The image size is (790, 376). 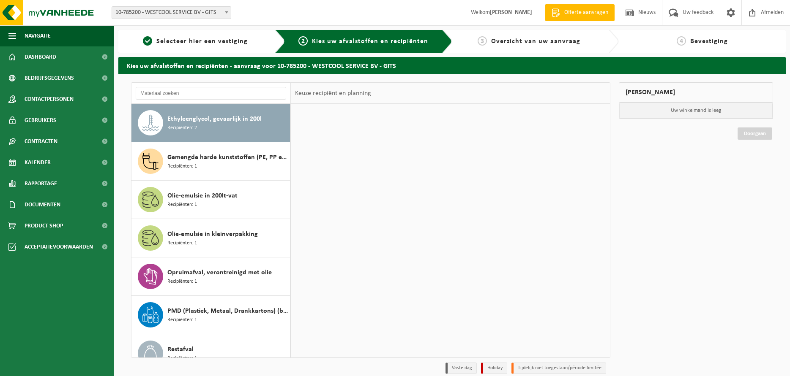 What do you see at coordinates (482, 41) in the screenshot?
I see `span: 3` at bounding box center [482, 41].